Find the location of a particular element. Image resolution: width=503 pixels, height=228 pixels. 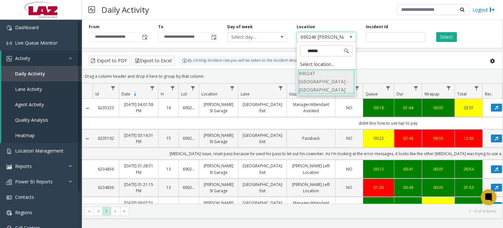

span: Power BI Reports is located at coordinates (34, 181).